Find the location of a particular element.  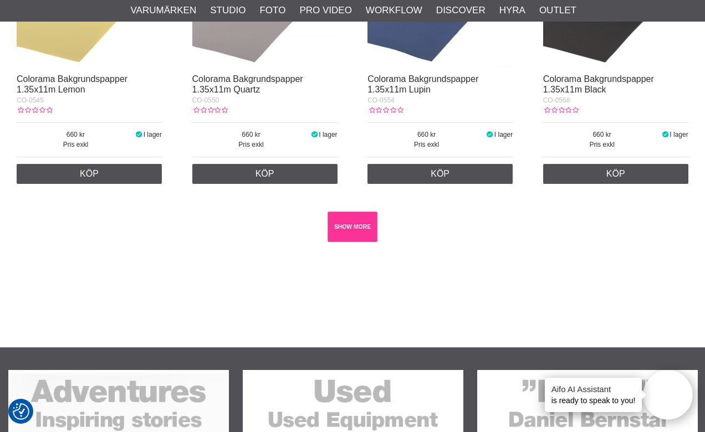

a: Varumärken is located at coordinates (163, 11).